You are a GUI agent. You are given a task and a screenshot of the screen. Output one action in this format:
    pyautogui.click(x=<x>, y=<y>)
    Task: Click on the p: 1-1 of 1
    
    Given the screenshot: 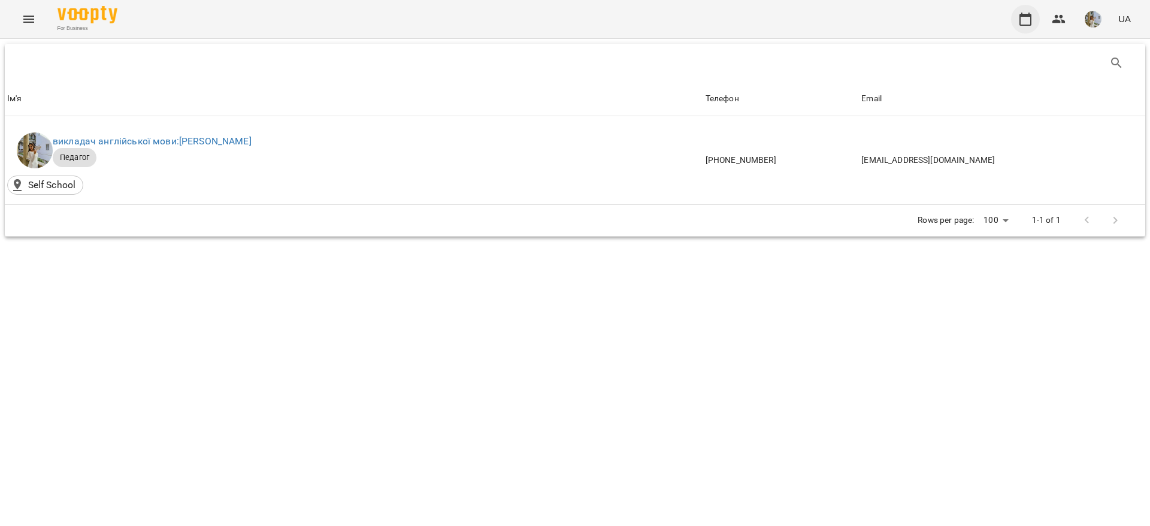 What is the action you would take?
    pyautogui.click(x=1047, y=221)
    